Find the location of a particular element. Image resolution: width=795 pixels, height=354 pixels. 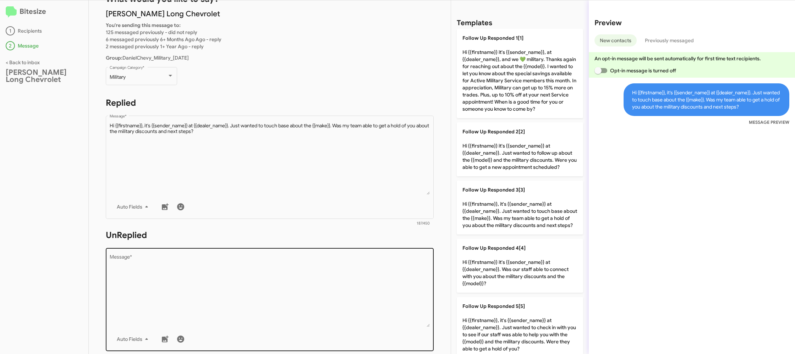

p: Hi {{firstname}} it's {{sender_name}} at {{dealer_name}}. Just wanted to follow up about the {{mo... is located at coordinates (520, 149).